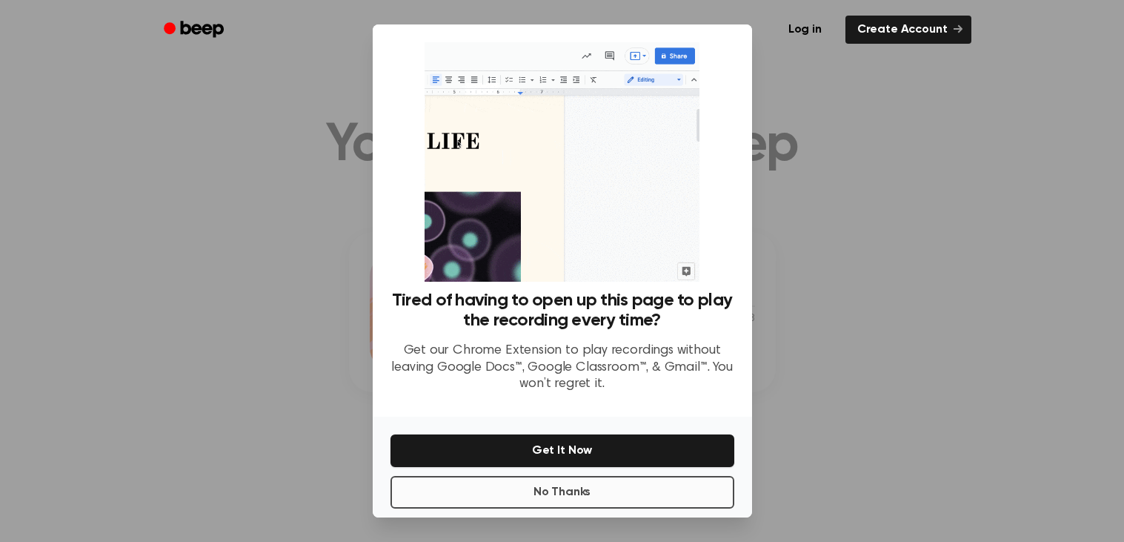  What do you see at coordinates (805, 30) in the screenshot?
I see `a: Log in` at bounding box center [805, 30].